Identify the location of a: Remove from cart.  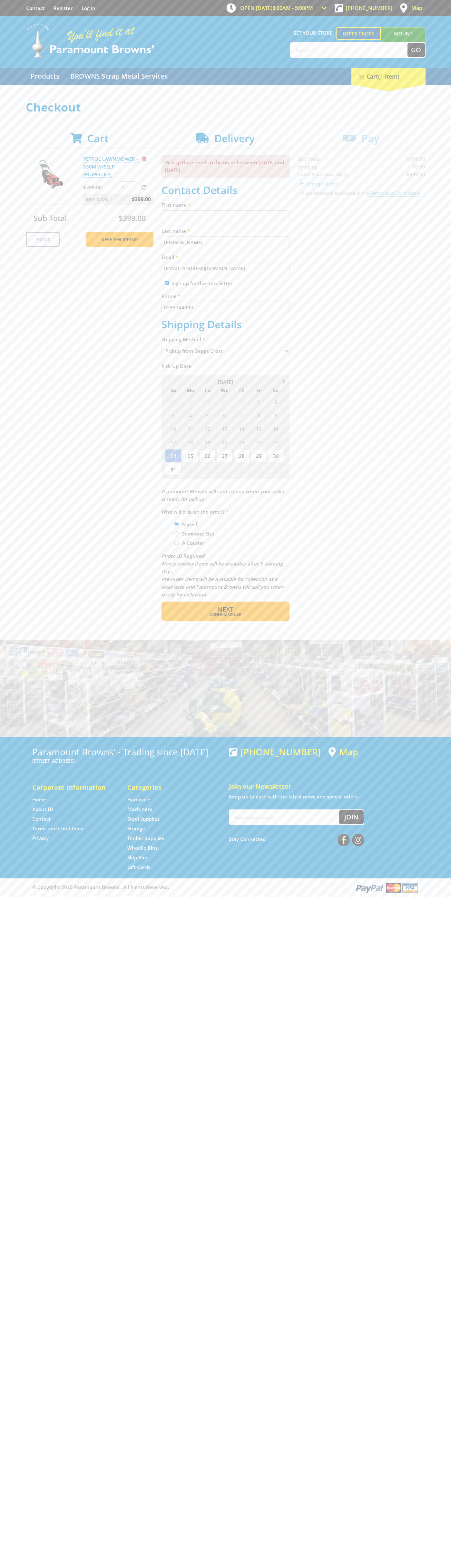
(144, 159).